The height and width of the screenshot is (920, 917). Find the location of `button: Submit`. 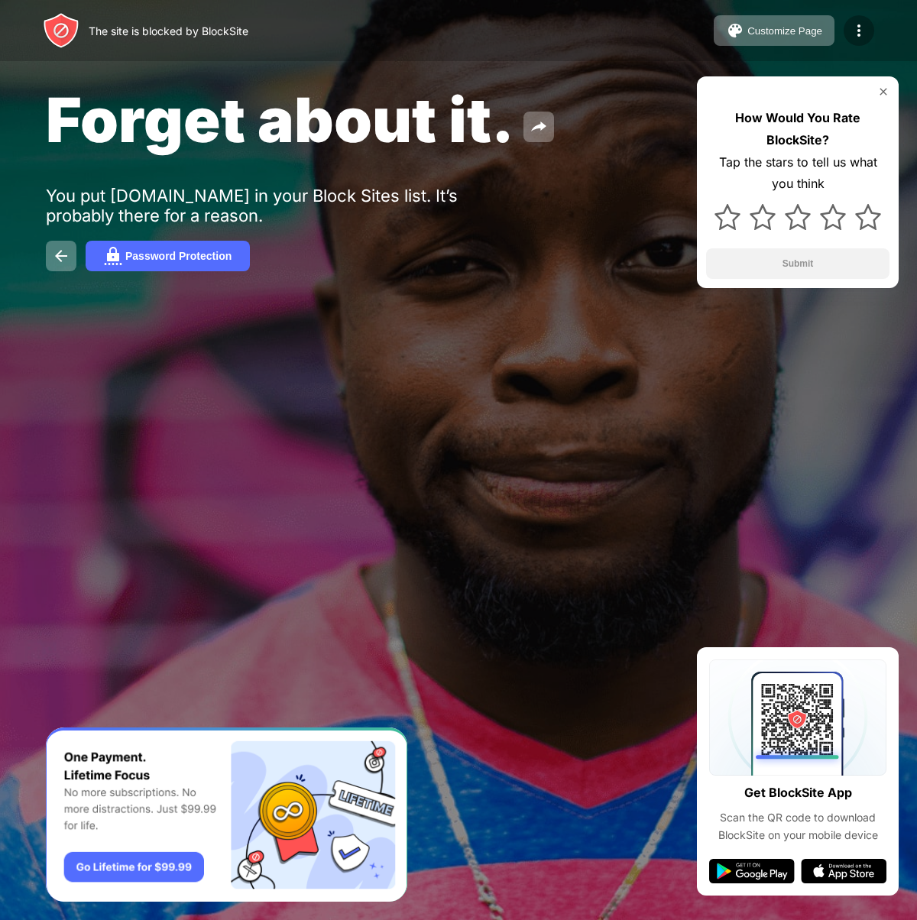

button: Submit is located at coordinates (798, 264).